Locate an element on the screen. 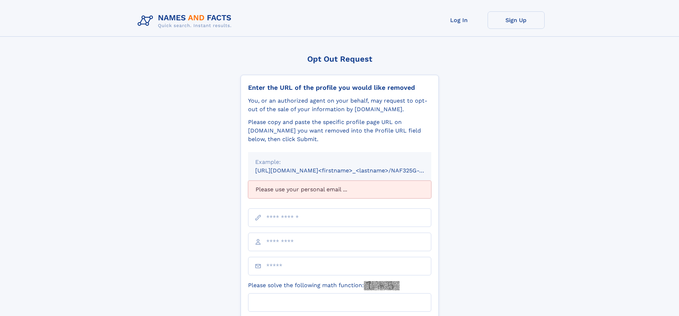 Image resolution: width=679 pixels, height=316 pixels. div: Please use your personal email ... is located at coordinates (339, 189).